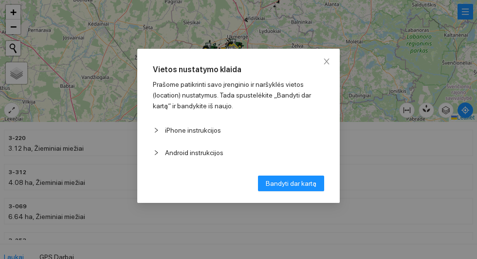 Image resolution: width=477 pixels, height=259 pixels. What do you see at coordinates (232, 95) in the screenshot?
I see `span: Prašome patikrinti savo įrenginio ir naršyklės vietos (location) nustatymus. Tada spustelėkite „B...` at bounding box center [232, 95].